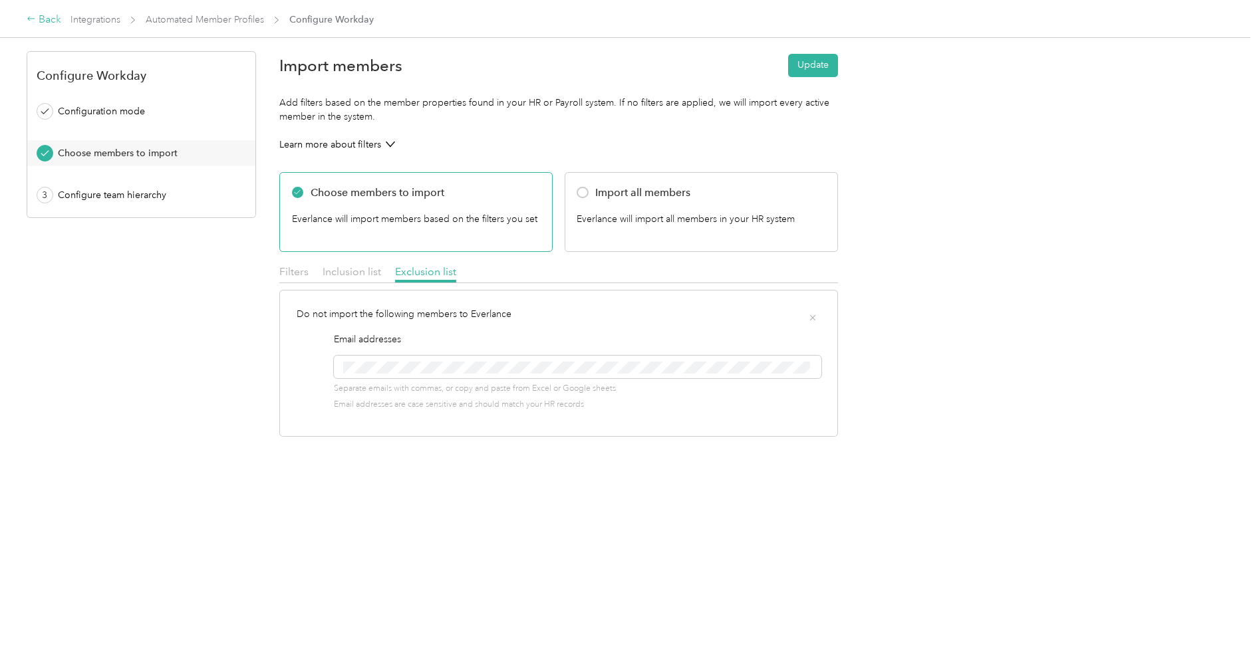 This screenshot has width=1257, height=656. Describe the element at coordinates (205, 19) in the screenshot. I see `a: Automated Member Profiles` at that location.